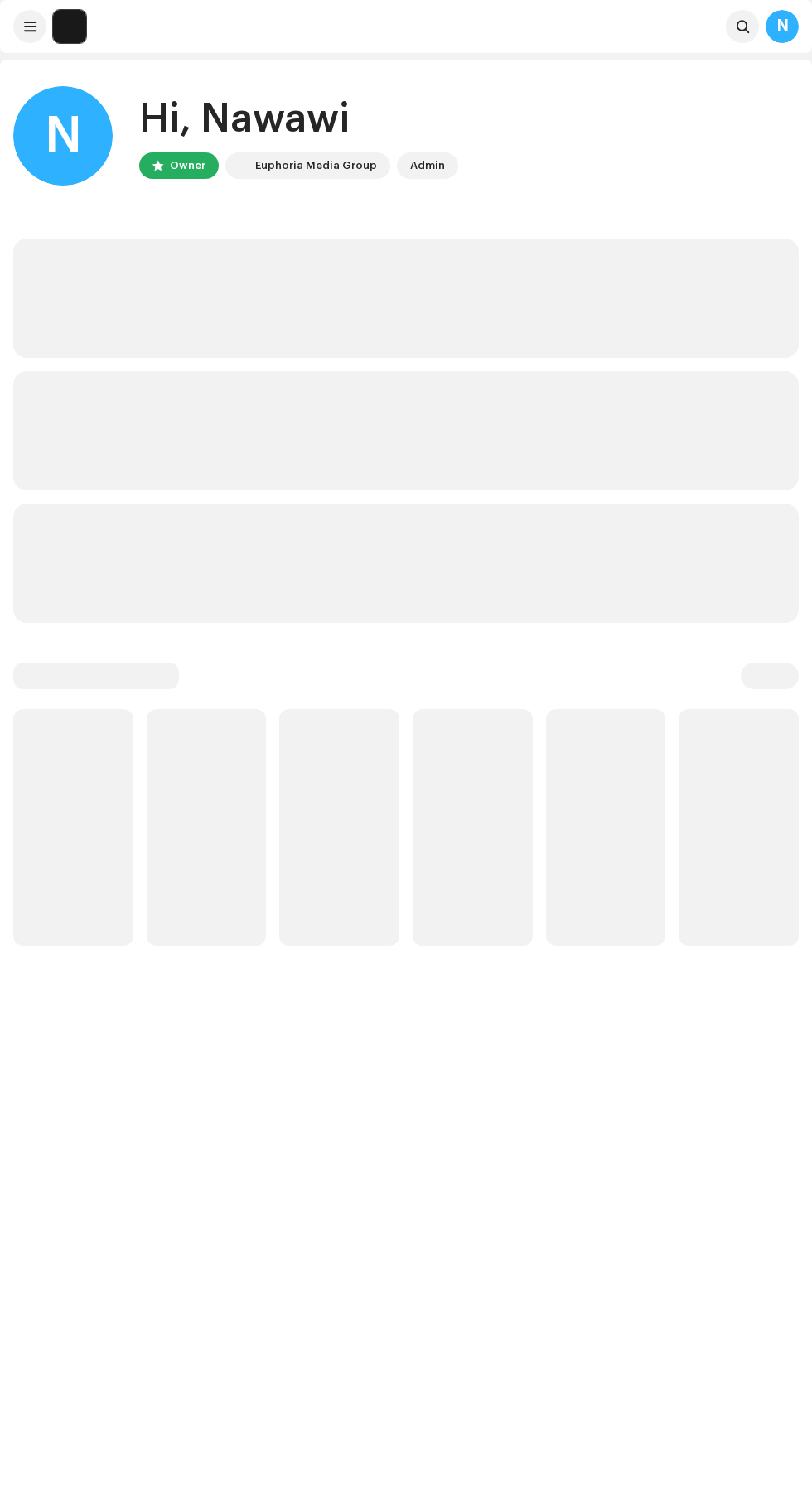 This screenshot has width=812, height=1486. I want to click on div: Hi, Nawawi, so click(298, 119).